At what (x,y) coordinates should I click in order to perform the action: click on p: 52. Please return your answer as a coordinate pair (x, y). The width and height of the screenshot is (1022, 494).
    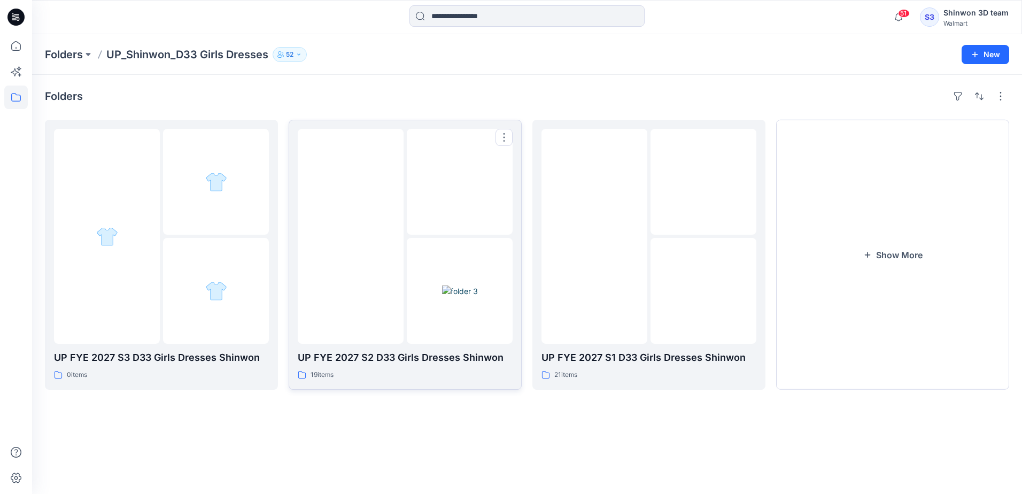
    Looking at the image, I should click on (290, 55).